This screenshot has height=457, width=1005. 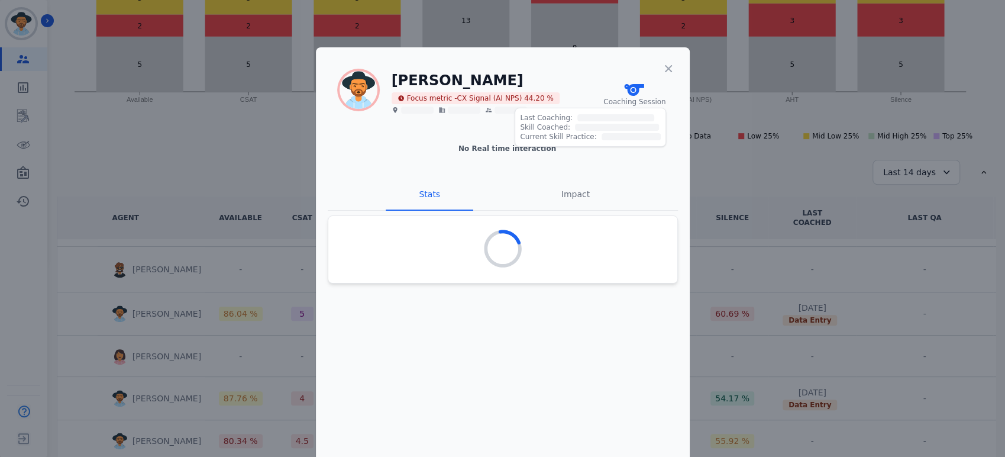 What do you see at coordinates (590, 127) in the screenshot?
I see `div: Skill Coached:` at bounding box center [590, 127].